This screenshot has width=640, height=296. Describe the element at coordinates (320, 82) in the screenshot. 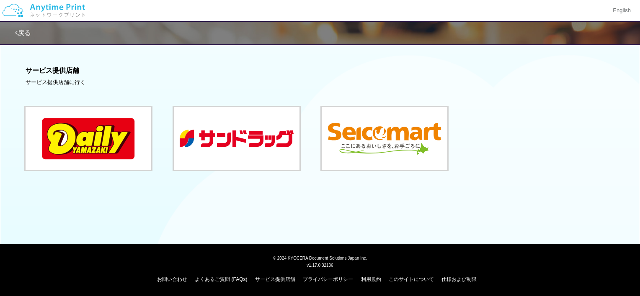

I see `div: サービス提供店舗に行く` at that location.